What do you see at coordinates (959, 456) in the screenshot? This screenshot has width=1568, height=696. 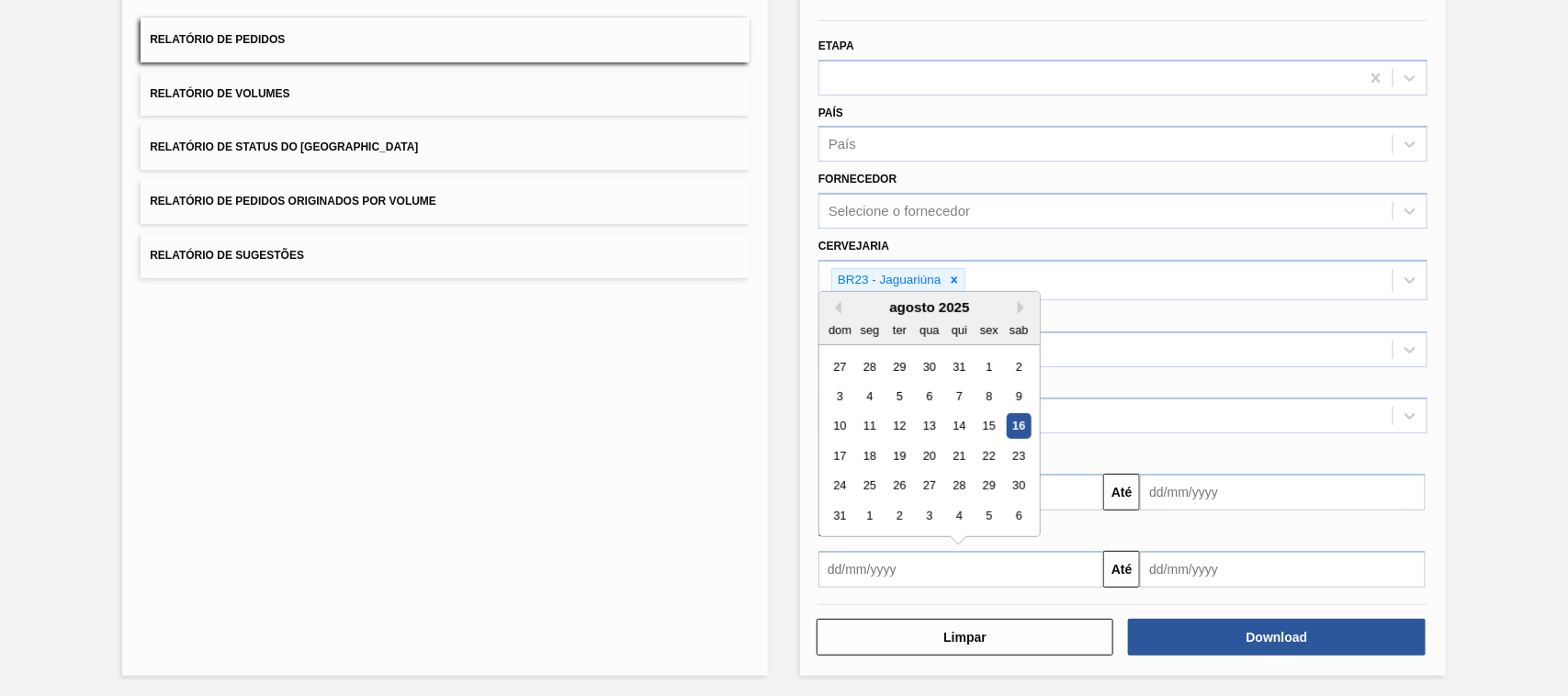 I see `div: Choose quinta-feira, 21 de agosto de 2025` at bounding box center [959, 456].